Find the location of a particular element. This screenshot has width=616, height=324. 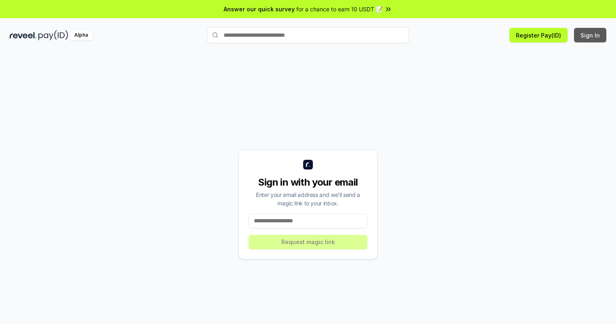

button: Register Pay(ID) is located at coordinates (539, 35).